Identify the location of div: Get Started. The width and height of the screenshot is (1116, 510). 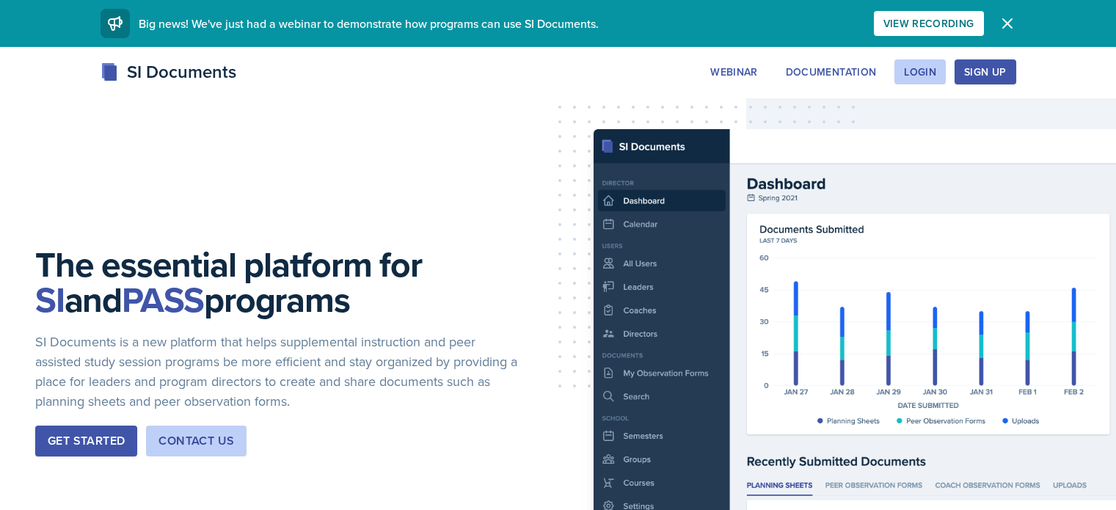
(86, 441).